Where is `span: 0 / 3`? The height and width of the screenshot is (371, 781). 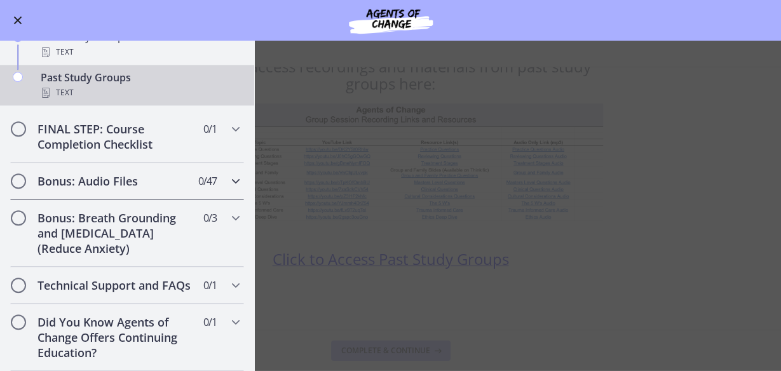
span: 0 / 3 is located at coordinates (210, 218).